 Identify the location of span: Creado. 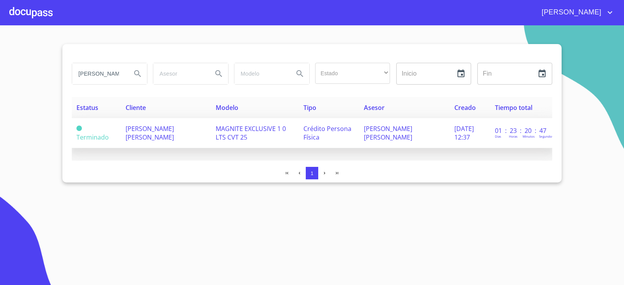
(465, 108).